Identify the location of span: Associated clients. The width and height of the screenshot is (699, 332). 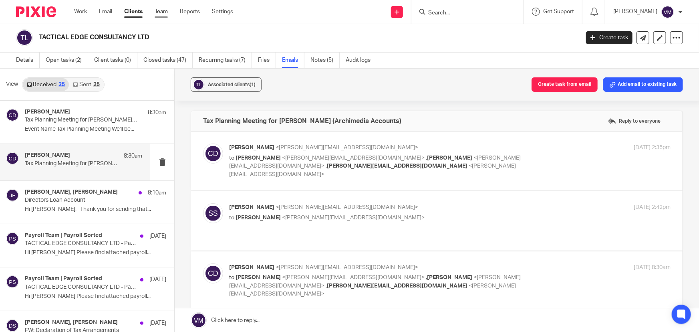
(232, 85).